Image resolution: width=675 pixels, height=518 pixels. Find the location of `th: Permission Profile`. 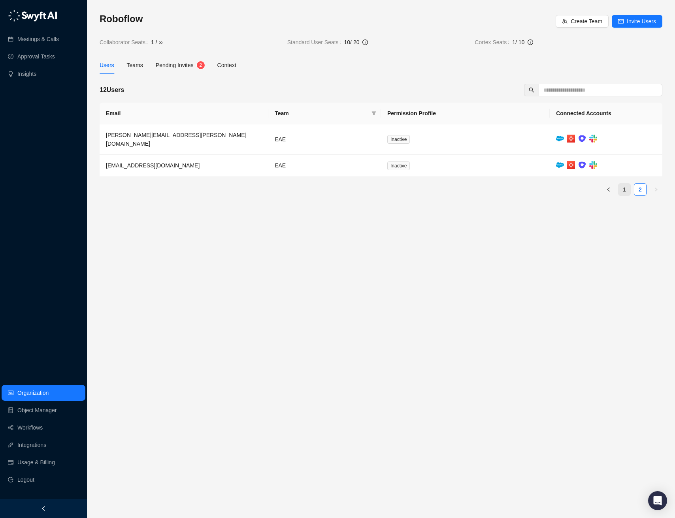

th: Permission Profile is located at coordinates (465, 113).